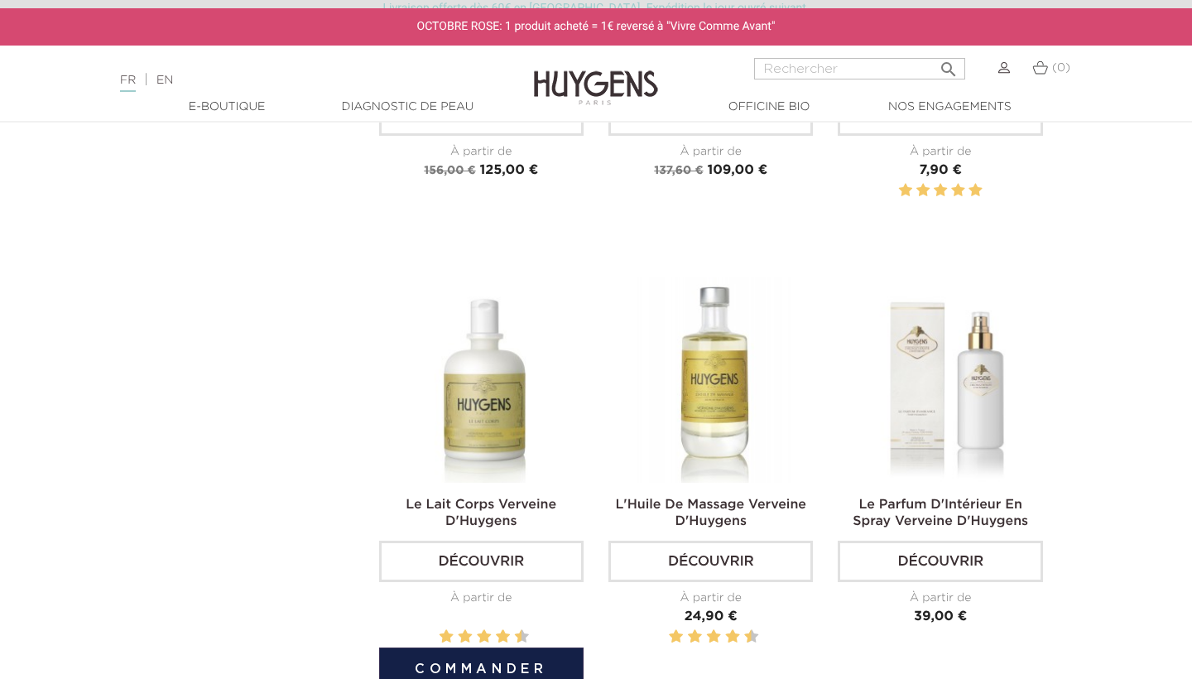  What do you see at coordinates (940, 171) in the screenshot?
I see `span: 7,90 €` at bounding box center [940, 171].